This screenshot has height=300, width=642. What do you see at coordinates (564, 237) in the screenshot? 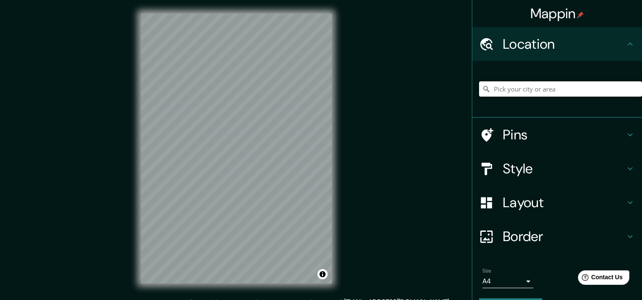
I see `h4: Border` at bounding box center [564, 237].